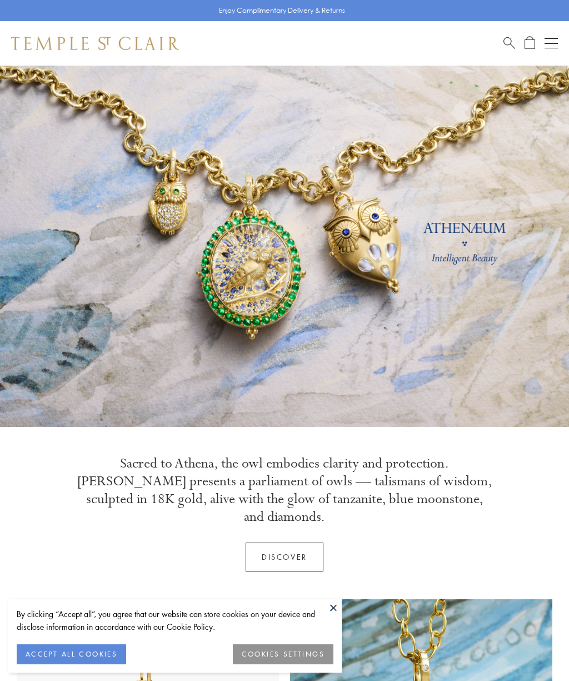 The height and width of the screenshot is (681, 569). I want to click on button: COOKIES SETTINGS, so click(283, 654).